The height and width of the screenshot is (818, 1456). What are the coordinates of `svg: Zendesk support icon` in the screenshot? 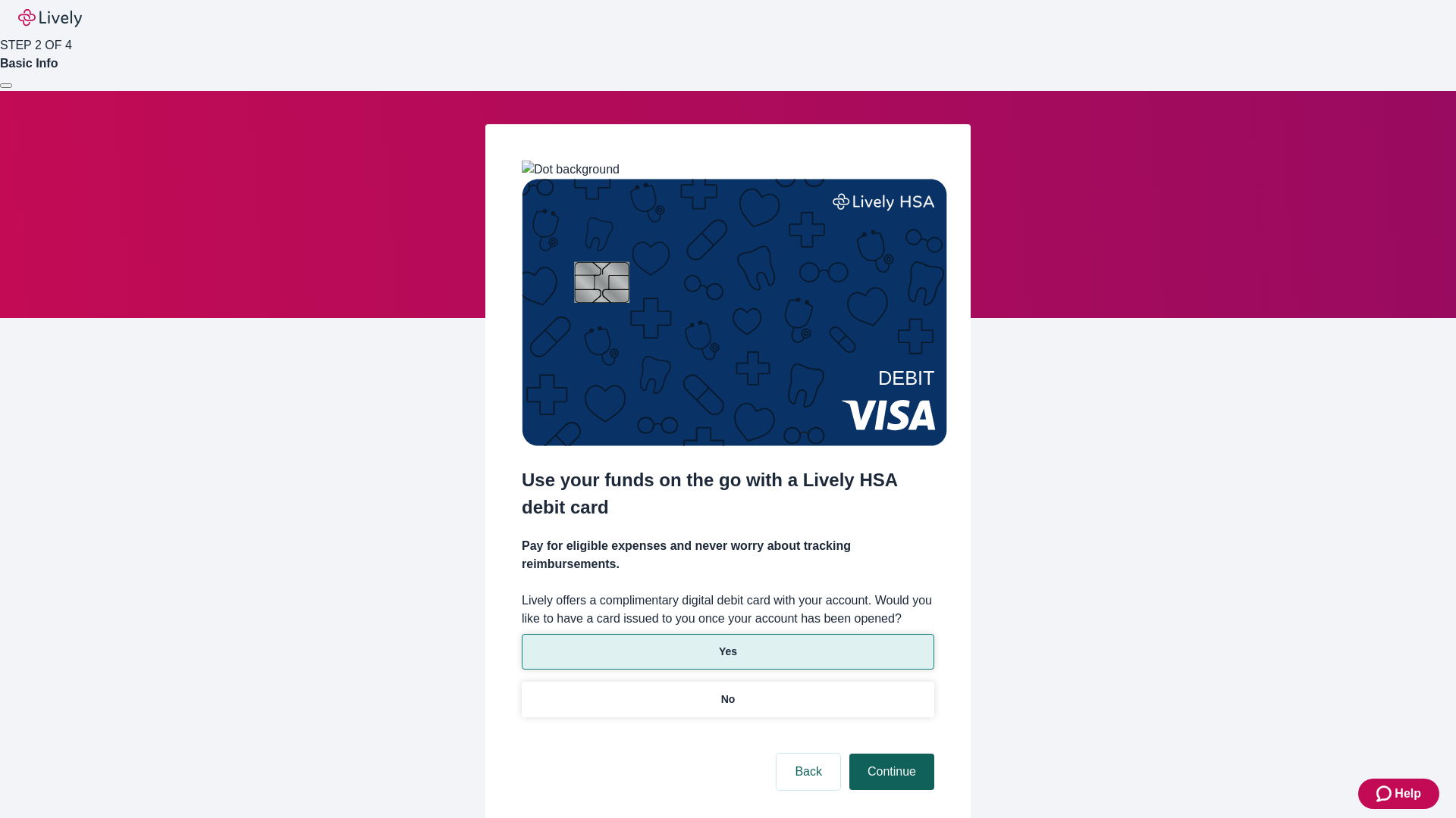 It's located at (1385, 794).